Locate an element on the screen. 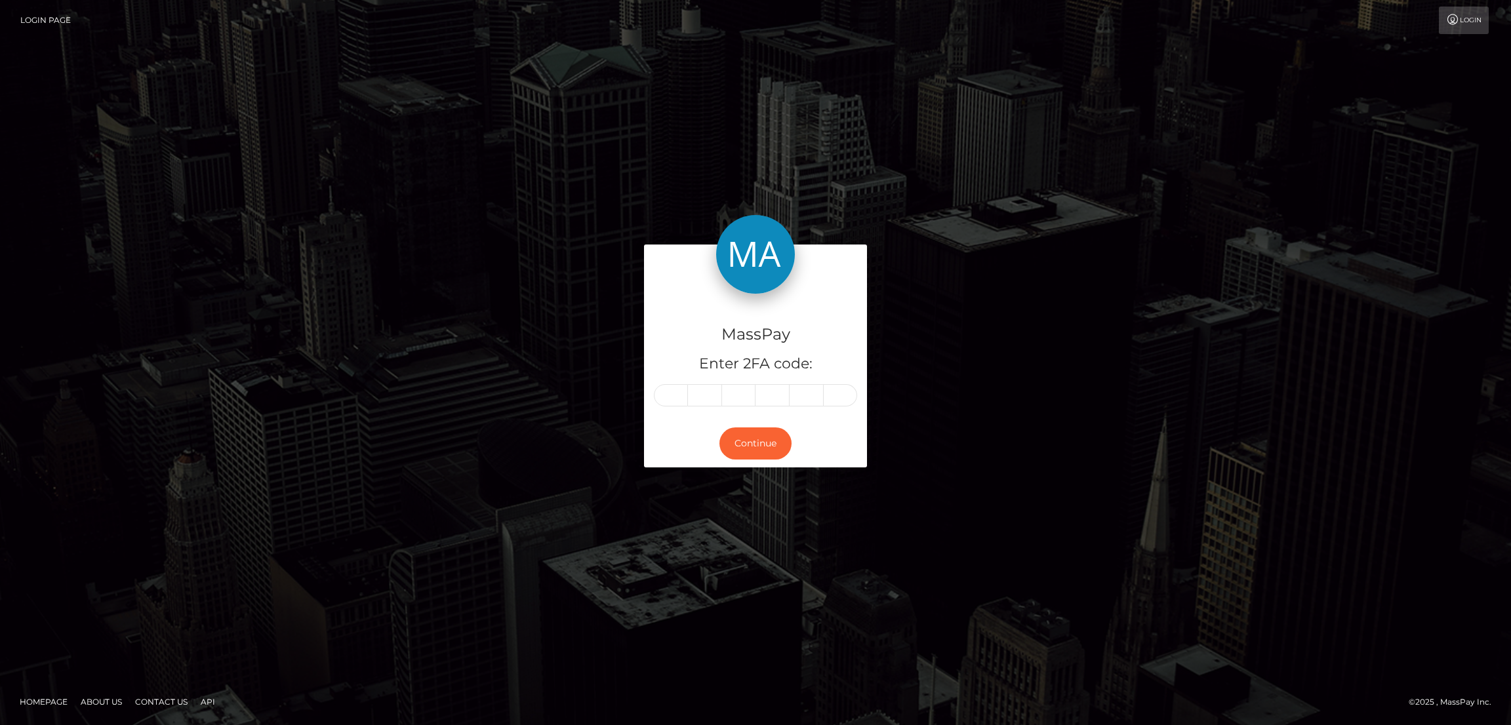  button: Continue is located at coordinates (755, 443).